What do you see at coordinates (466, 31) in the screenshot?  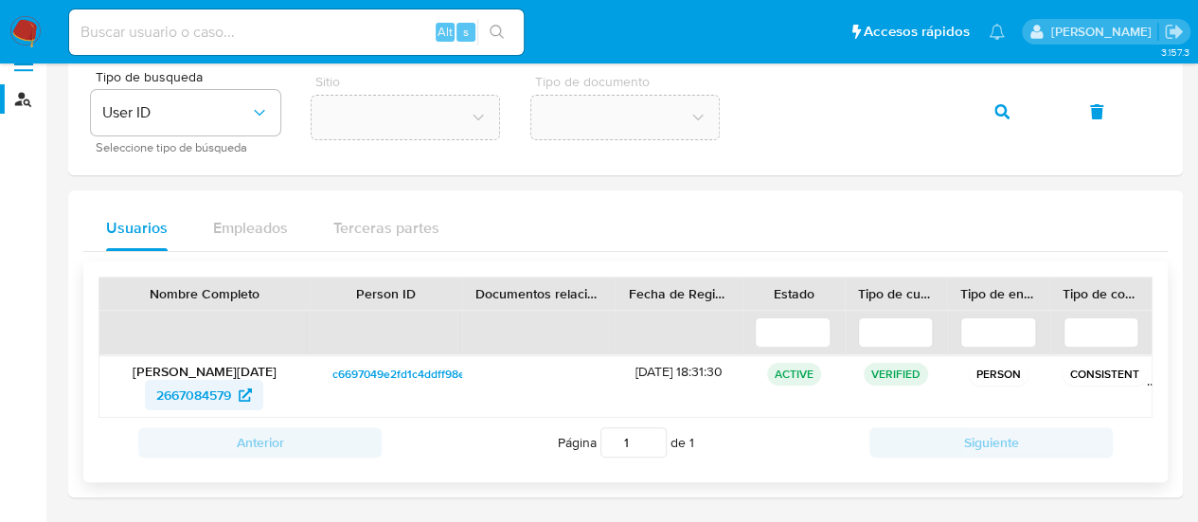 I see `span: s` at bounding box center [466, 31].